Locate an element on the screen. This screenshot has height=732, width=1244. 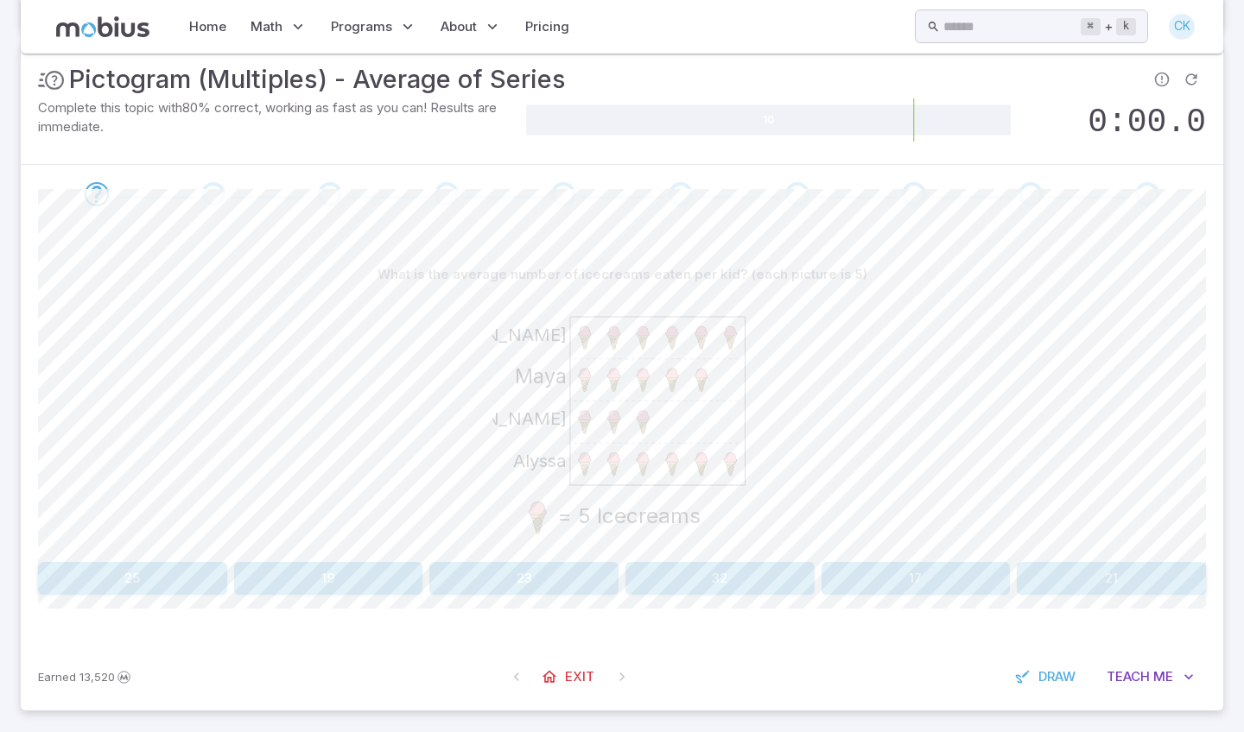
span: About is located at coordinates (459, 27).